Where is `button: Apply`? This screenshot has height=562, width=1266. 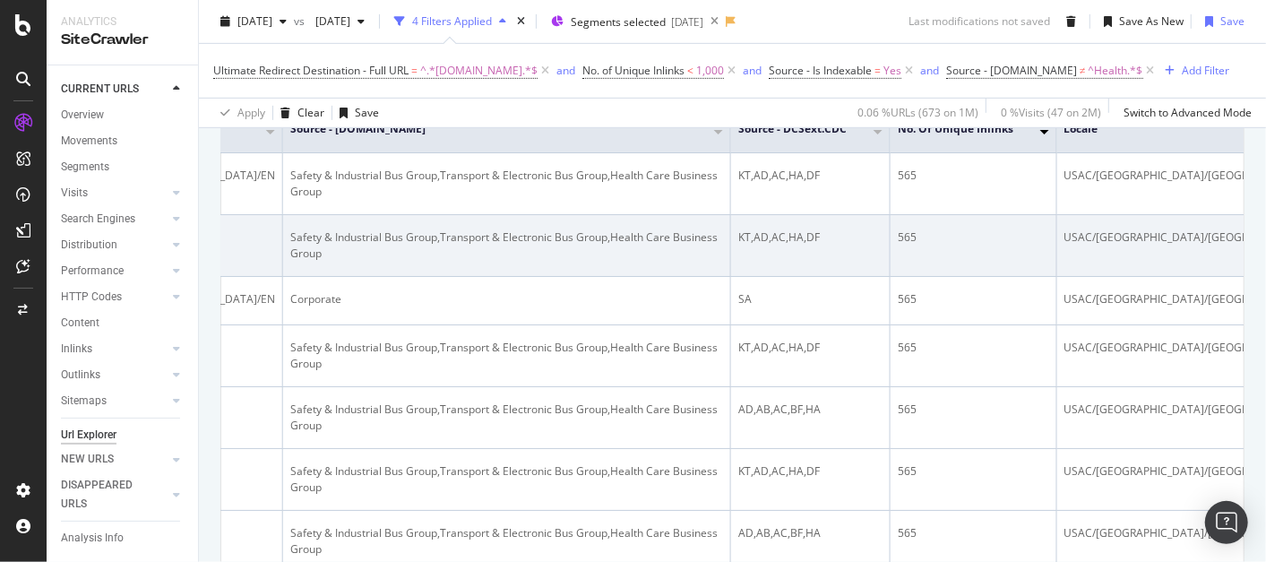
button: Apply is located at coordinates (239, 113).